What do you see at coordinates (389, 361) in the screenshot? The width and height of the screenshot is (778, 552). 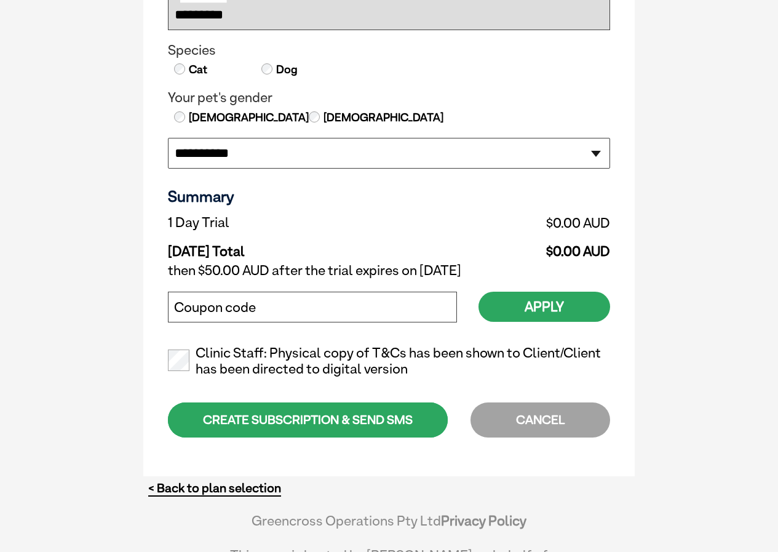 I see `label: Clinic Staff: Physical copy of T&Cs has been shown to Client/Client has been directed to digital ...` at bounding box center [389, 361].